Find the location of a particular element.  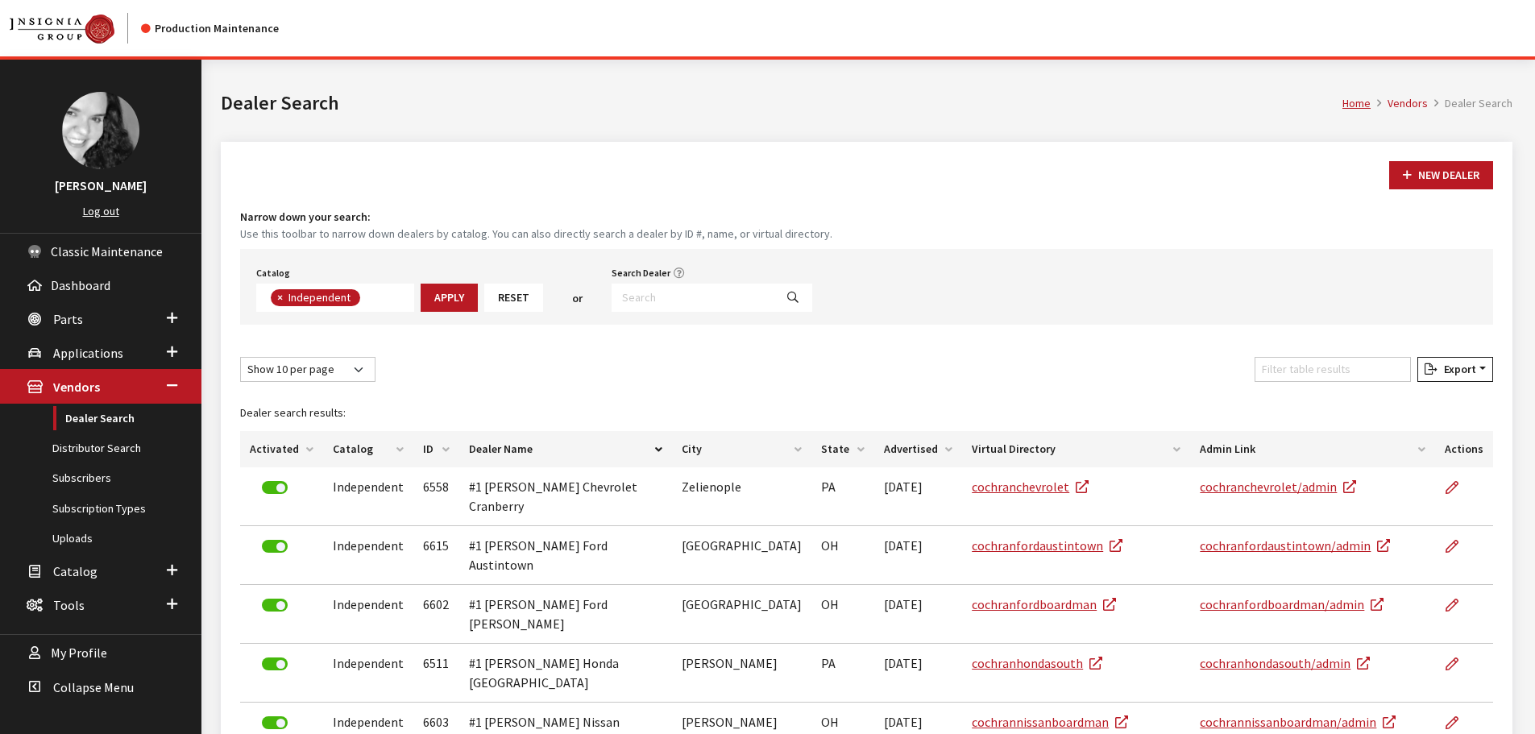

span: Vendors is located at coordinates (77, 388).